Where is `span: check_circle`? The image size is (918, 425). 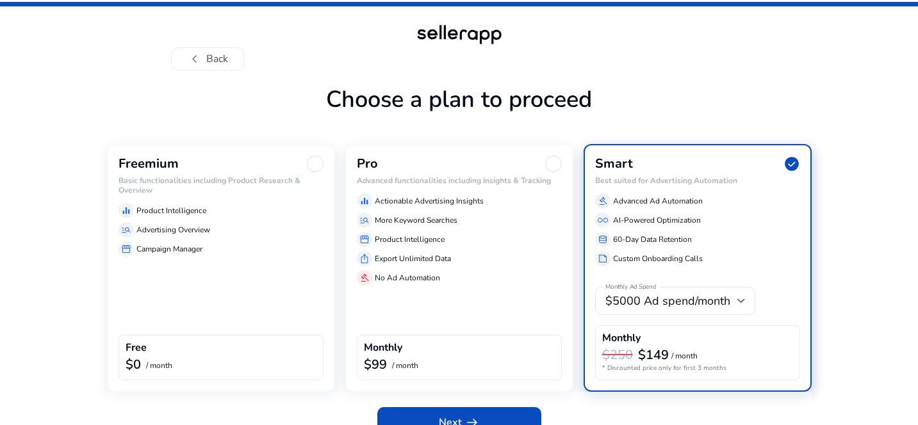
span: check_circle is located at coordinates (791, 164).